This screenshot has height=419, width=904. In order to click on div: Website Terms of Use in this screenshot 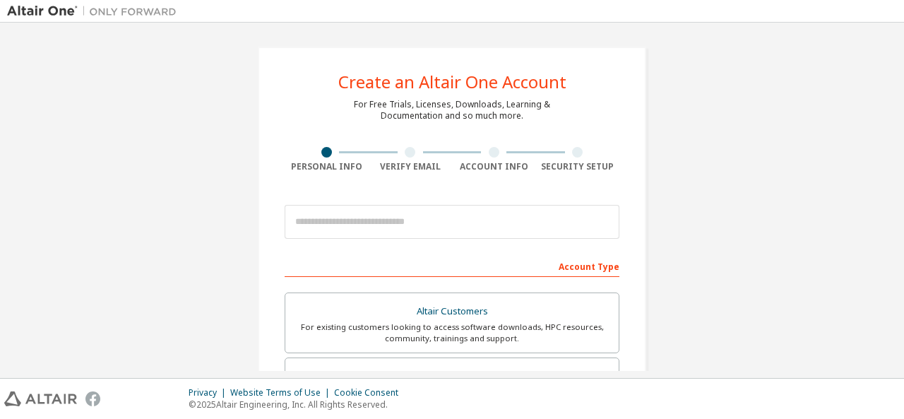, I will do `click(282, 392)`.